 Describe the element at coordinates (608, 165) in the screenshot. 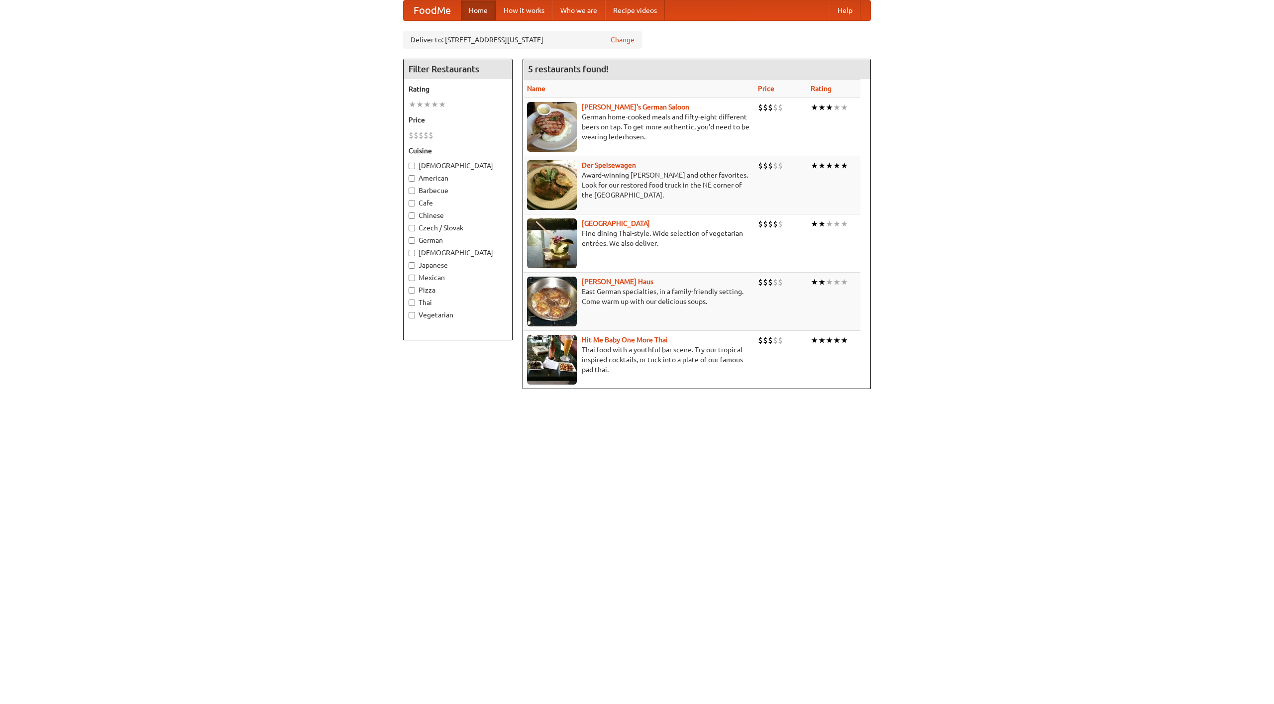

I see `b: Der Speisewagen` at that location.